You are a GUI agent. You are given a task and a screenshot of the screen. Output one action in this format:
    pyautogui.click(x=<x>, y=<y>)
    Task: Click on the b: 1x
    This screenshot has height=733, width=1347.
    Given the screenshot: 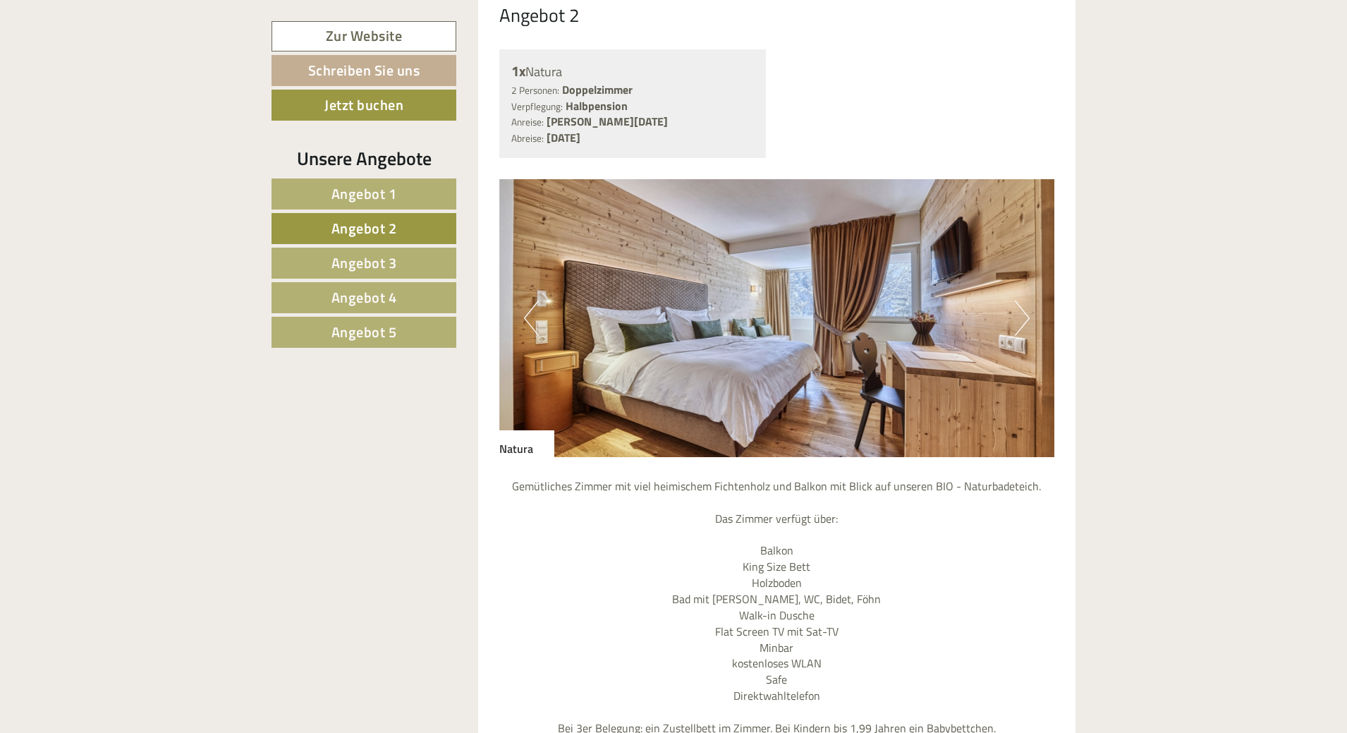 What is the action you would take?
    pyautogui.click(x=518, y=71)
    